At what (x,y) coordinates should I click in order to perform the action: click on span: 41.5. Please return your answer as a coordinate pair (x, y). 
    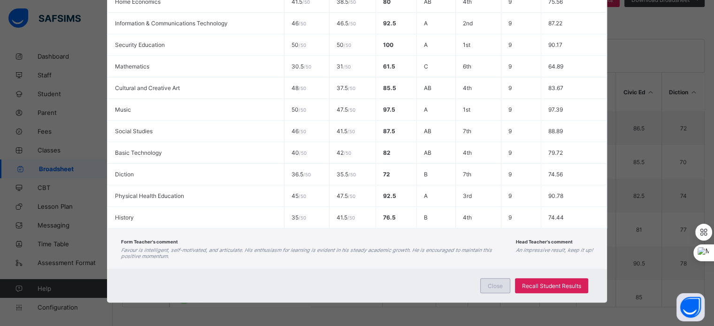
    Looking at the image, I should click on (346, 217).